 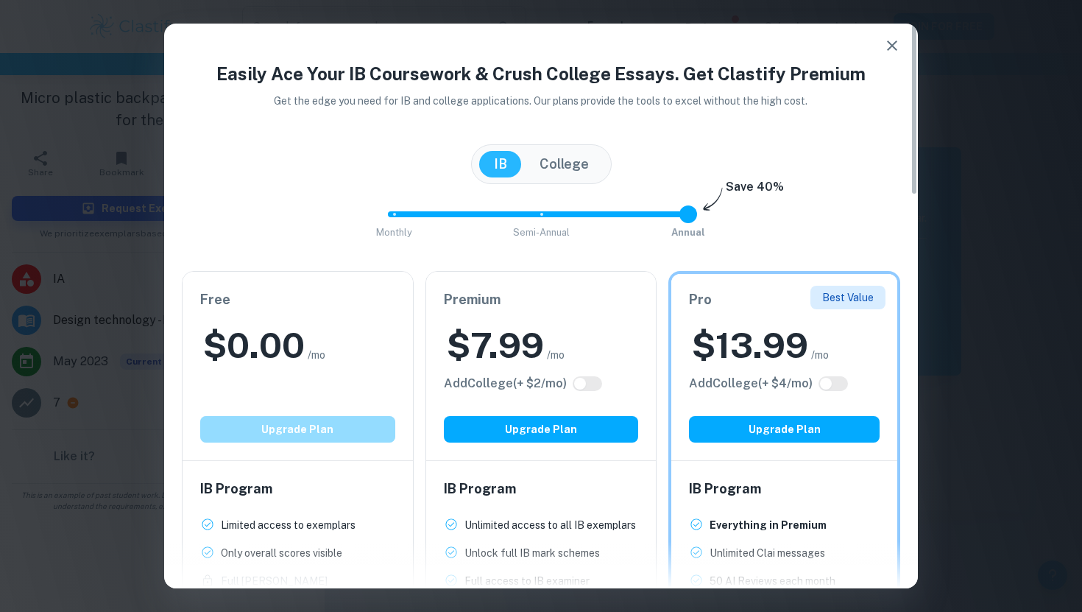 What do you see at coordinates (768, 525) in the screenshot?
I see `p: Everything in Premium` at bounding box center [768, 525].